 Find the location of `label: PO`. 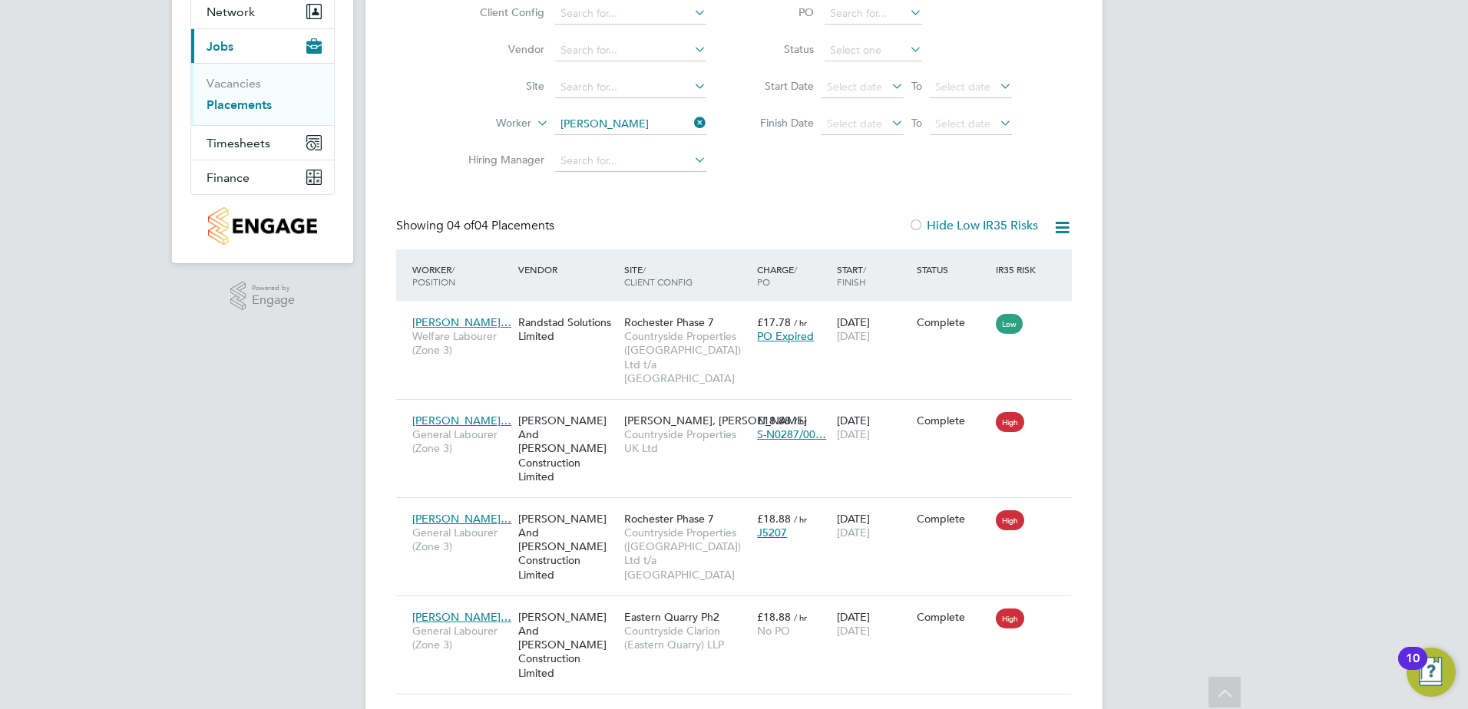

label: PO is located at coordinates (779, 12).